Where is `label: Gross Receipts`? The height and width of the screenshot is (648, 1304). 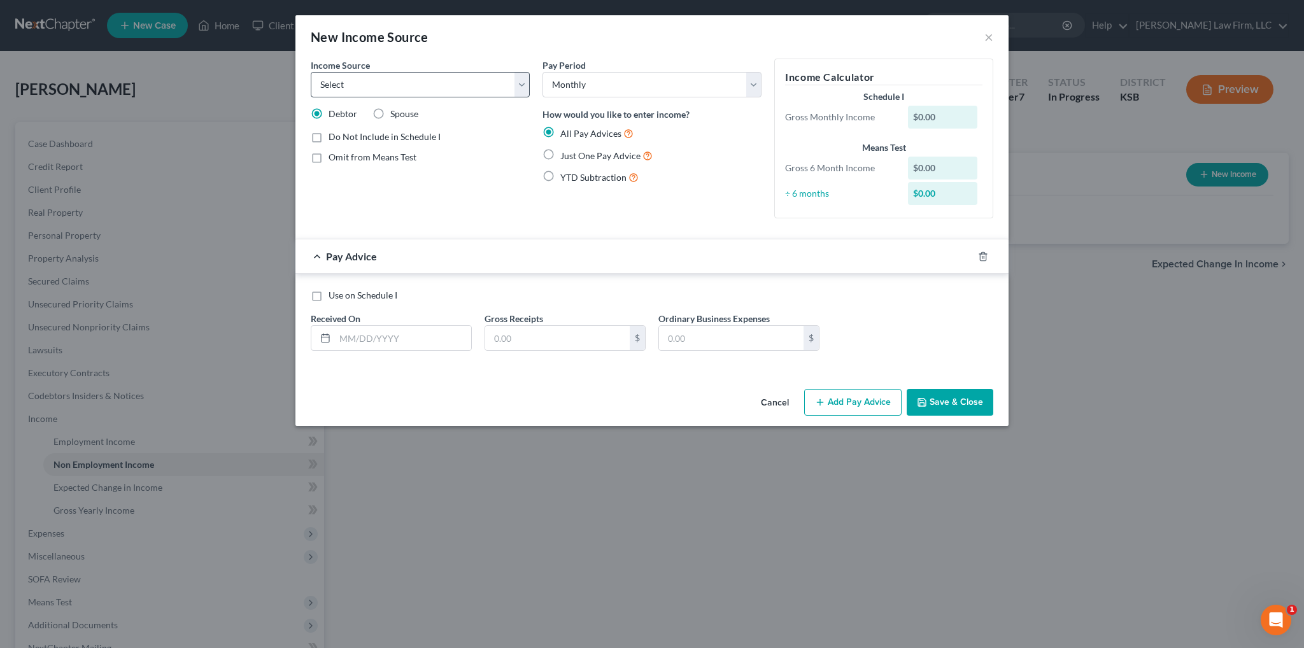 label: Gross Receipts is located at coordinates (514, 318).